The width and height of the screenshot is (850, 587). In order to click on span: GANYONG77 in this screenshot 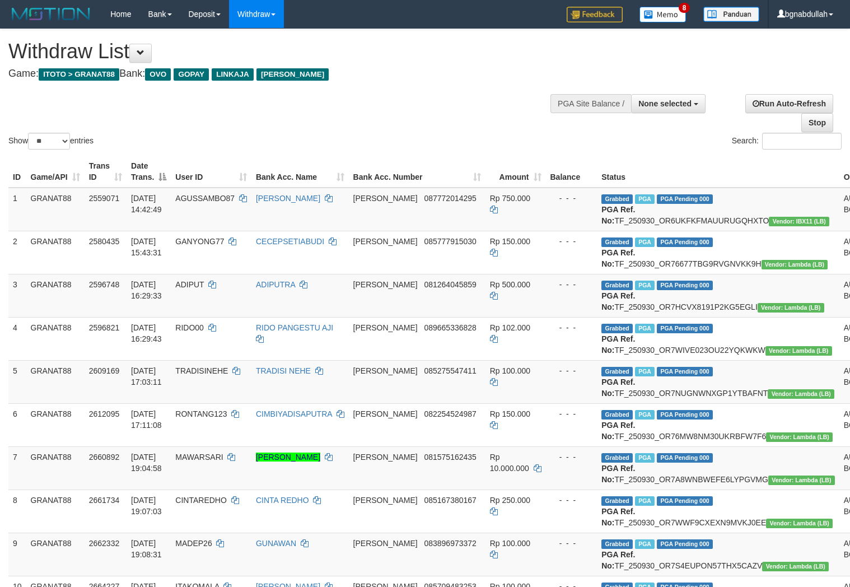, I will do `click(199, 241)`.